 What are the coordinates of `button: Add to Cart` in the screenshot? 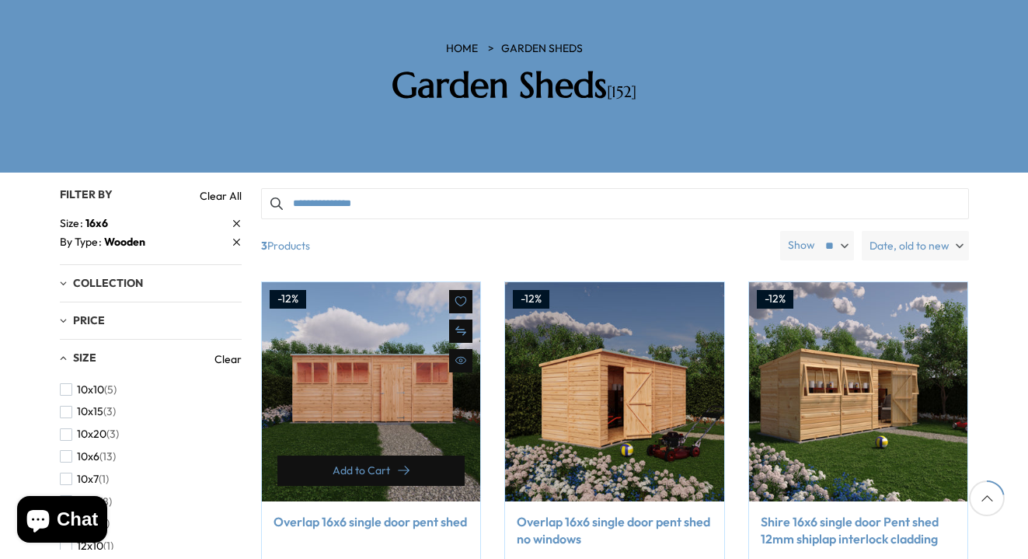 It's located at (371, 470).